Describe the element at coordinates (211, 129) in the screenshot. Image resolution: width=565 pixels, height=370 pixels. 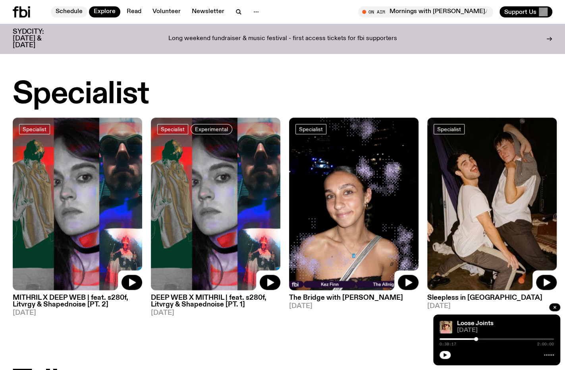
I see `a: Experimental` at that location.